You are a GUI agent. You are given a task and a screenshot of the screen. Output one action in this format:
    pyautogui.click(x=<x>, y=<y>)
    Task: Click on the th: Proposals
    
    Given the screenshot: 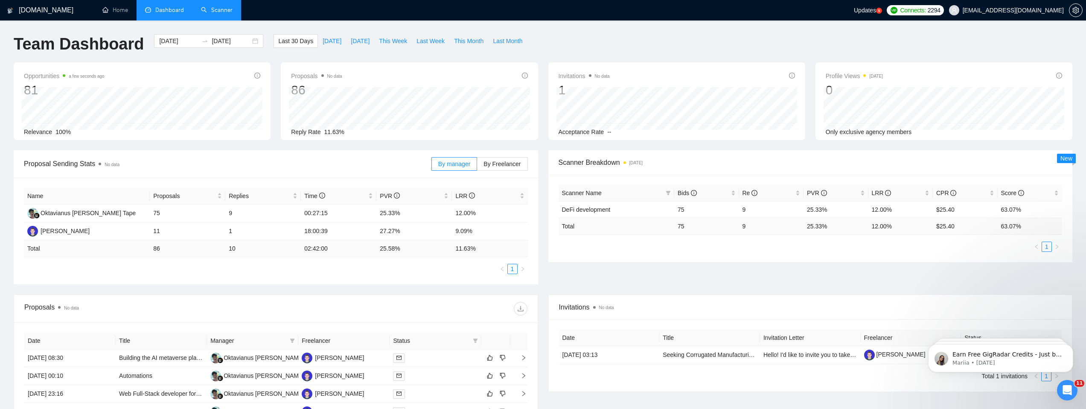 What is the action you would take?
    pyautogui.click(x=187, y=196)
    